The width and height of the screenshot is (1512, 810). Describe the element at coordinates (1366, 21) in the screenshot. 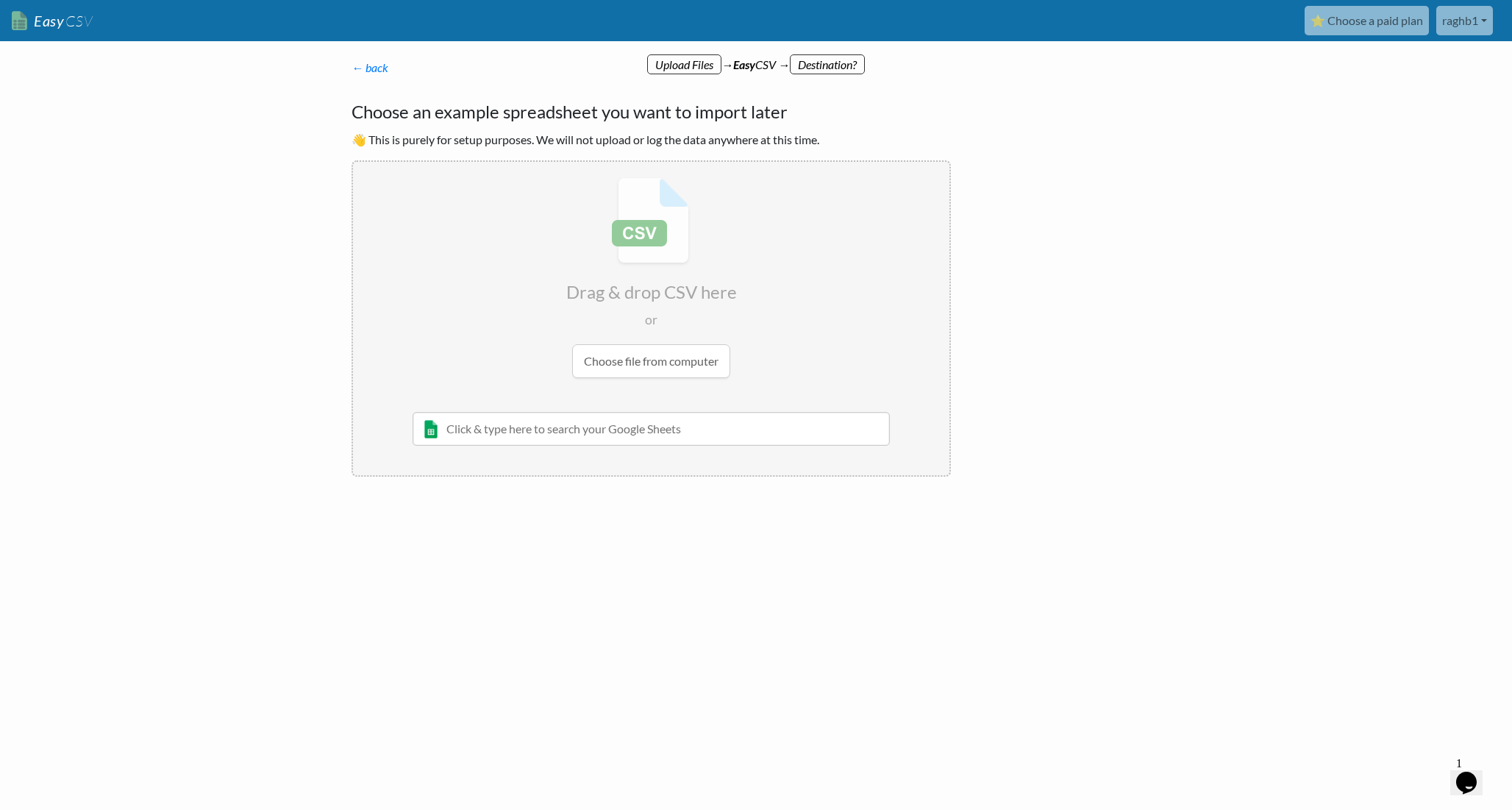

I see `a: ⭐ Choose a paid plan` at that location.